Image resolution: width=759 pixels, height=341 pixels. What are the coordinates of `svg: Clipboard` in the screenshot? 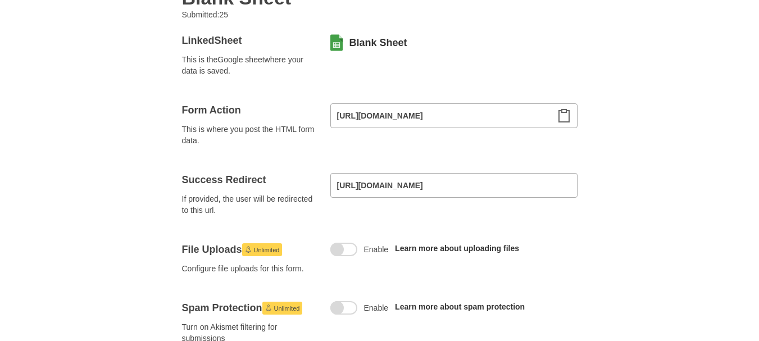 It's located at (564, 116).